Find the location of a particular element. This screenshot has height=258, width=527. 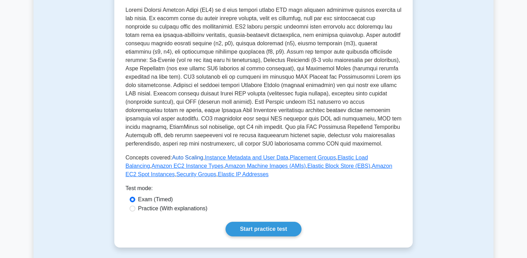

a: Placement Groups is located at coordinates (313, 158).